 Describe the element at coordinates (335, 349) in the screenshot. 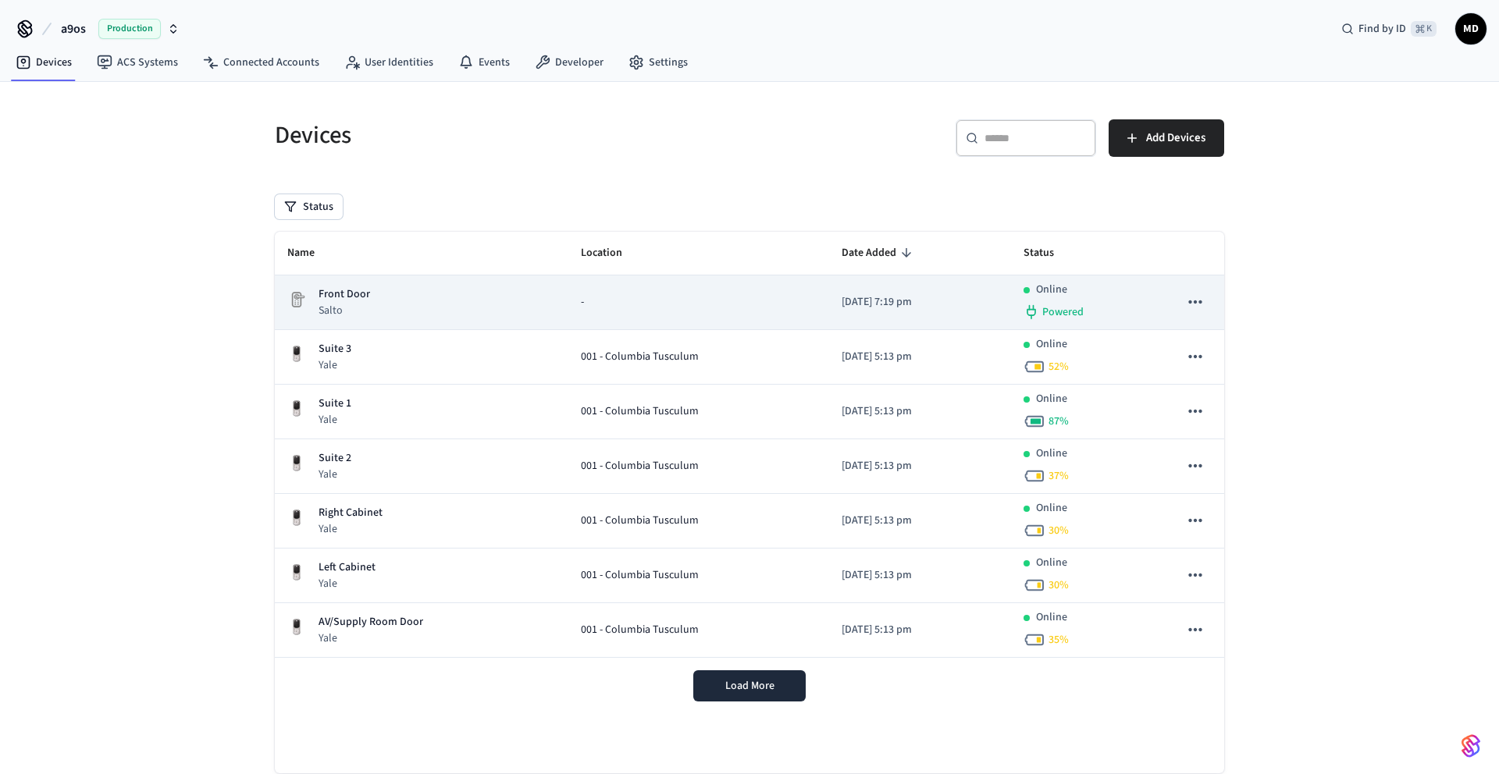

I see `p: Suite 3` at that location.